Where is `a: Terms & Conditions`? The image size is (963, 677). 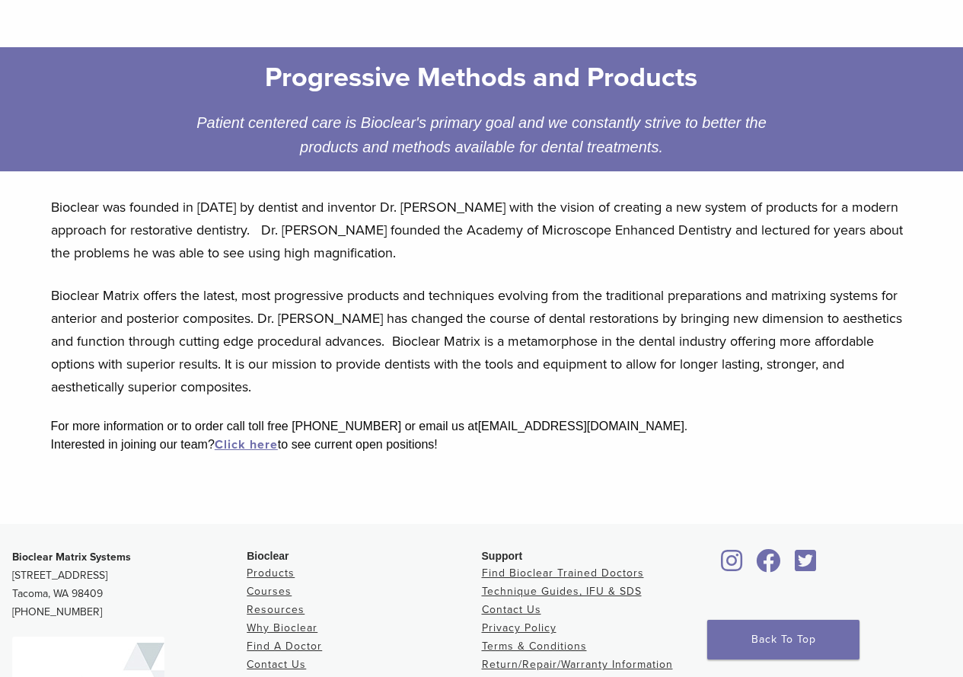
a: Terms & Conditions is located at coordinates (534, 645).